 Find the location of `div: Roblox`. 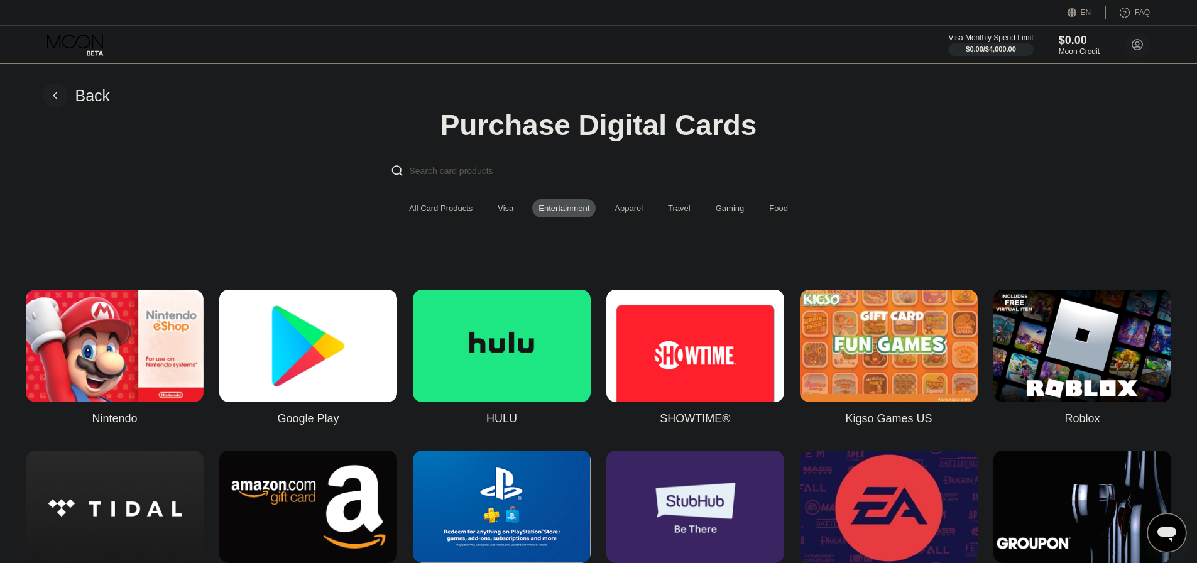

div: Roblox is located at coordinates (1082, 418).